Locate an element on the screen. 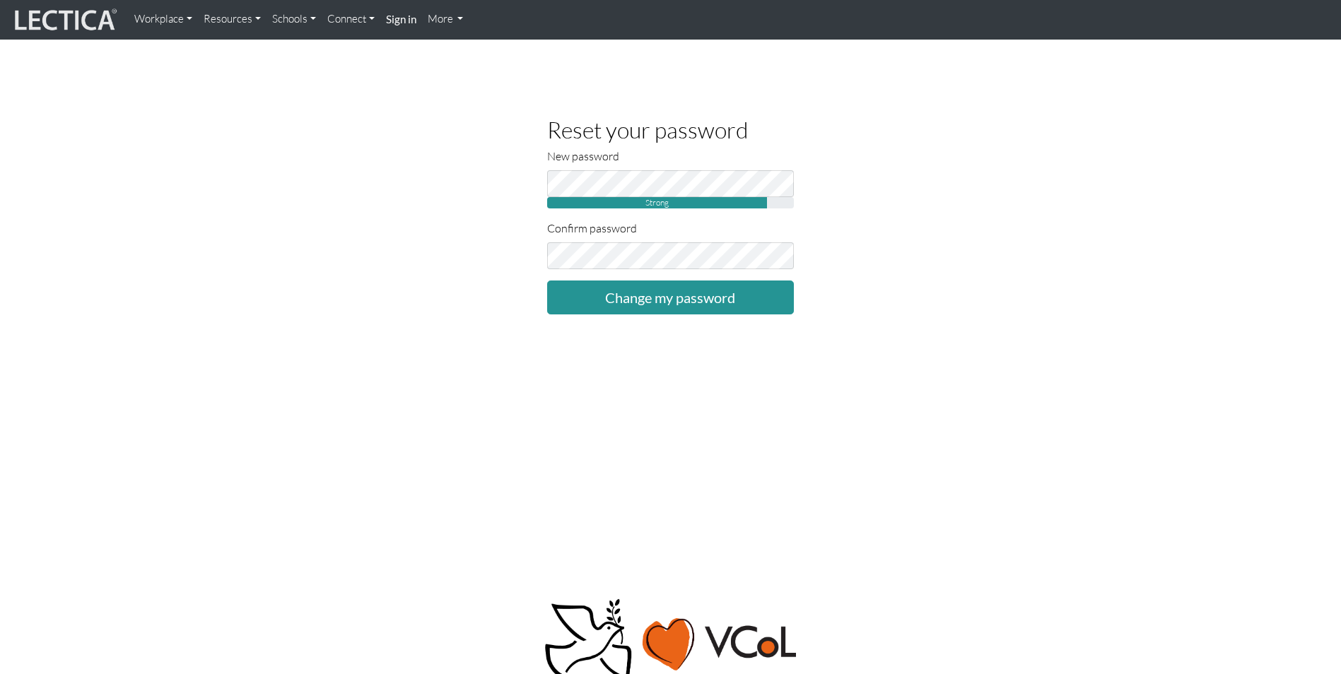 The height and width of the screenshot is (674, 1341). a: Workplace is located at coordinates (163, 19).